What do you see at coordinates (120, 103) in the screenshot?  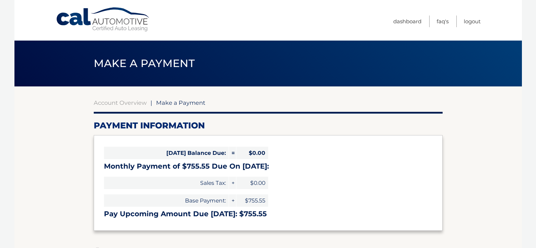 I see `a: Account Overview` at bounding box center [120, 103].